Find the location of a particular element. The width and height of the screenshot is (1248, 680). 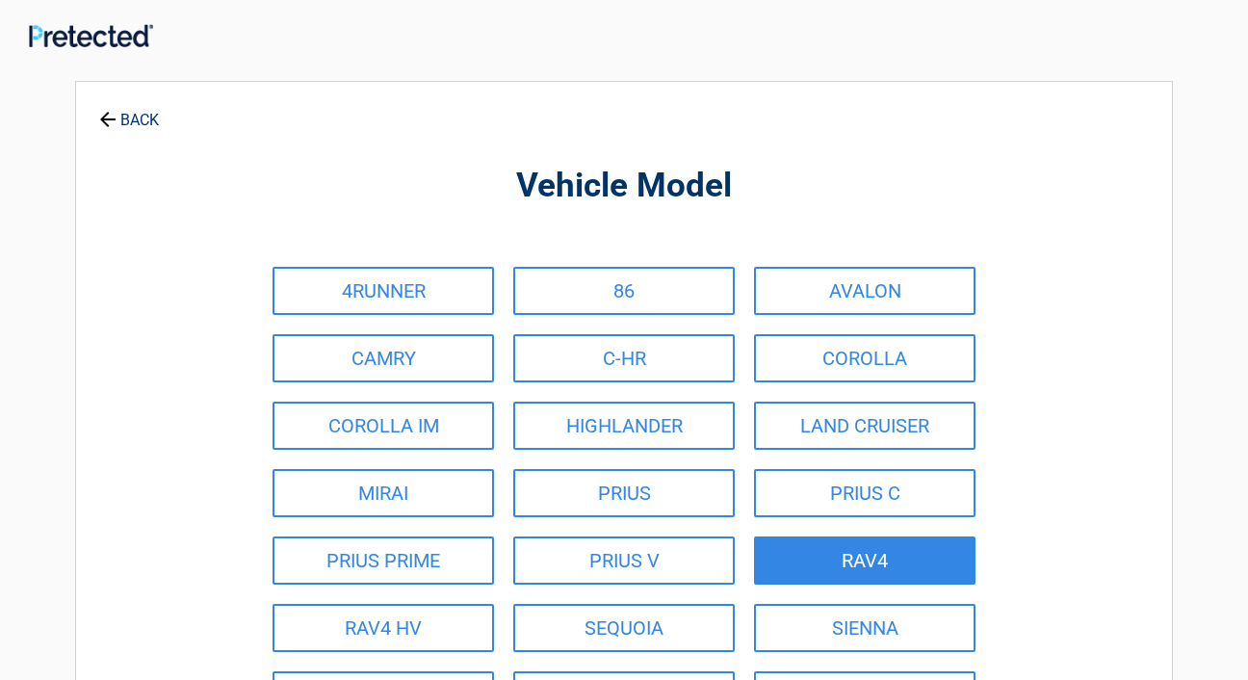

h2: Vehicle Model is located at coordinates (624, 186).